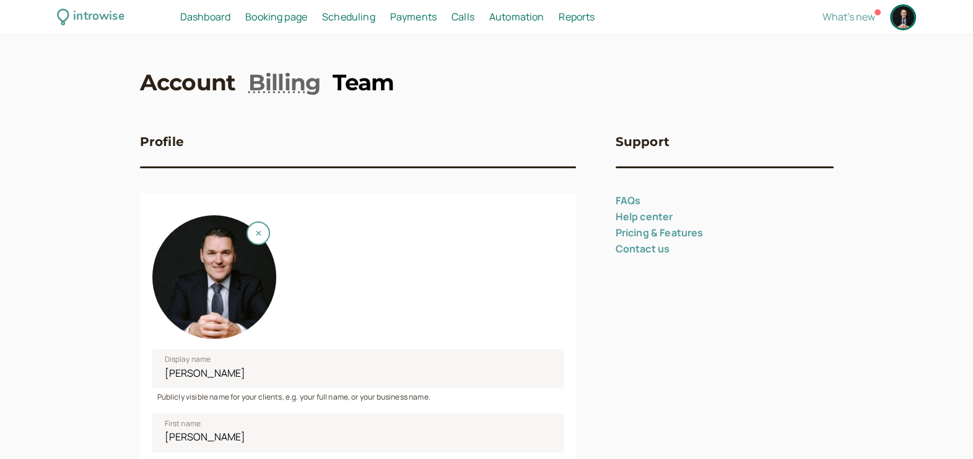 This screenshot has height=459, width=973. I want to click on span: Automation, so click(516, 17).